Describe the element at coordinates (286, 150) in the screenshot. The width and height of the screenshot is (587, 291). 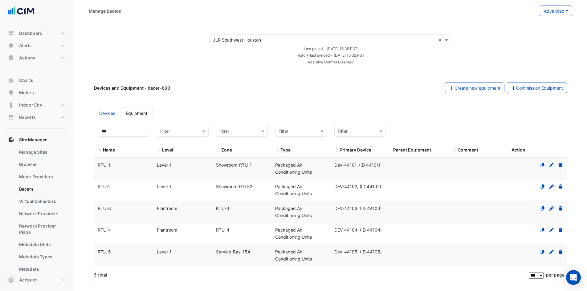
I see `span: Type` at that location.